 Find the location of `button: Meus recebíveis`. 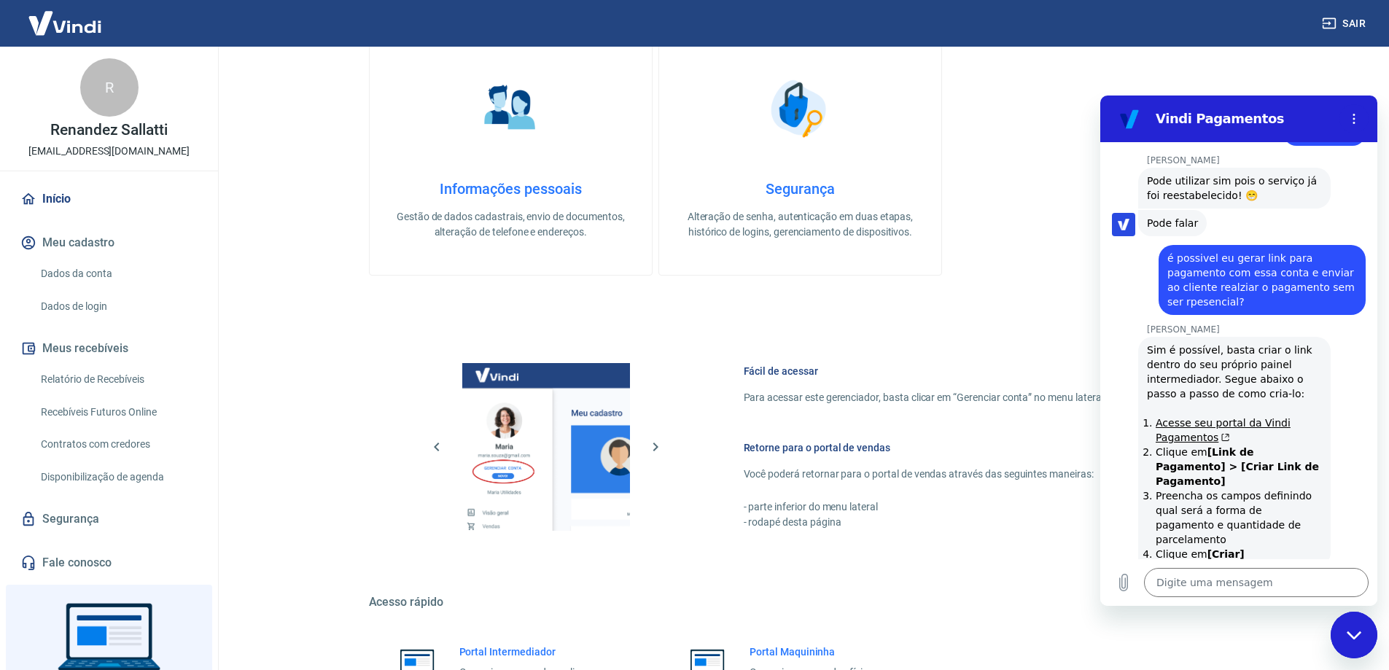

button: Meus recebíveis is located at coordinates (109, 348).